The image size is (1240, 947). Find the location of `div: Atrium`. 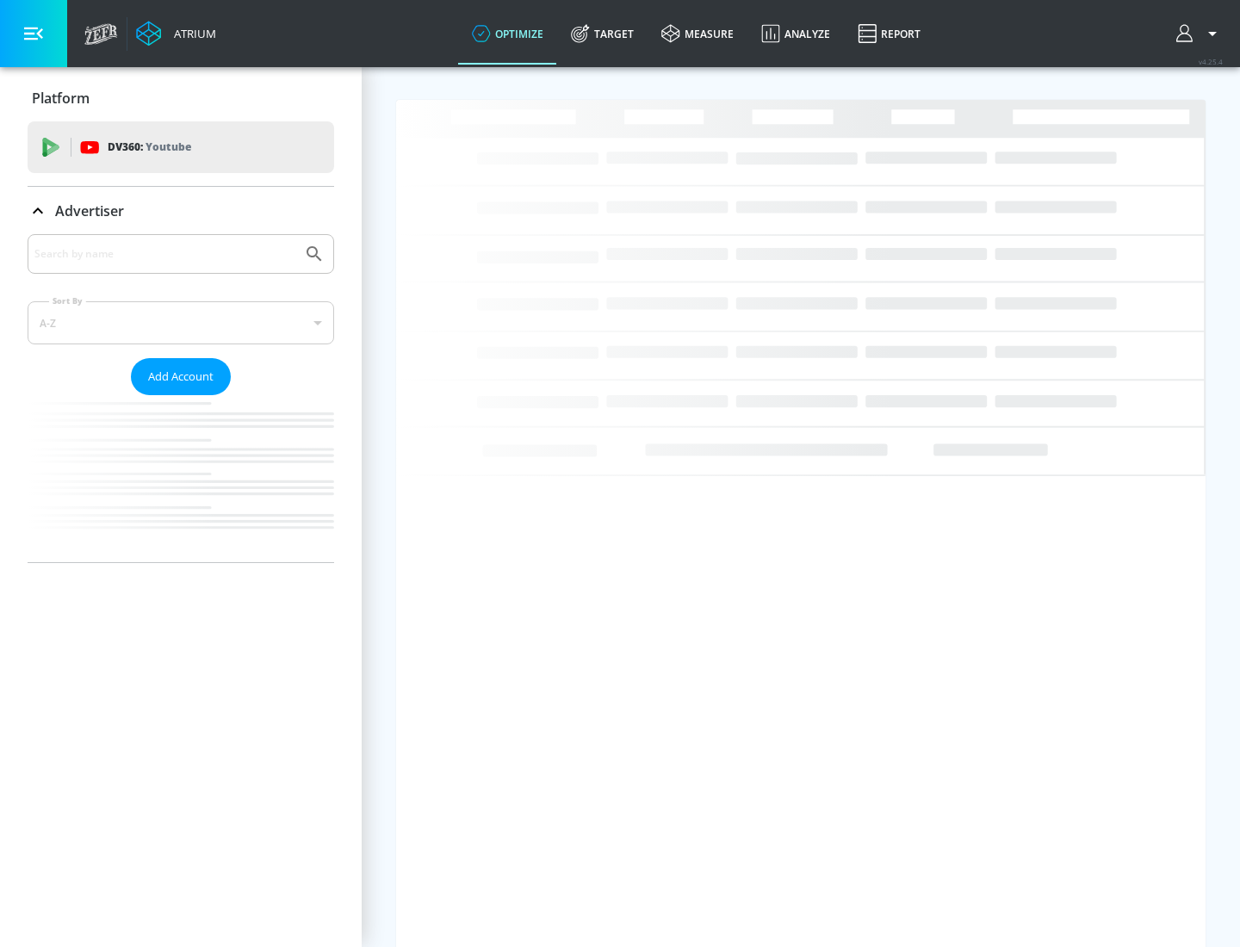

div: Atrium is located at coordinates (191, 34).